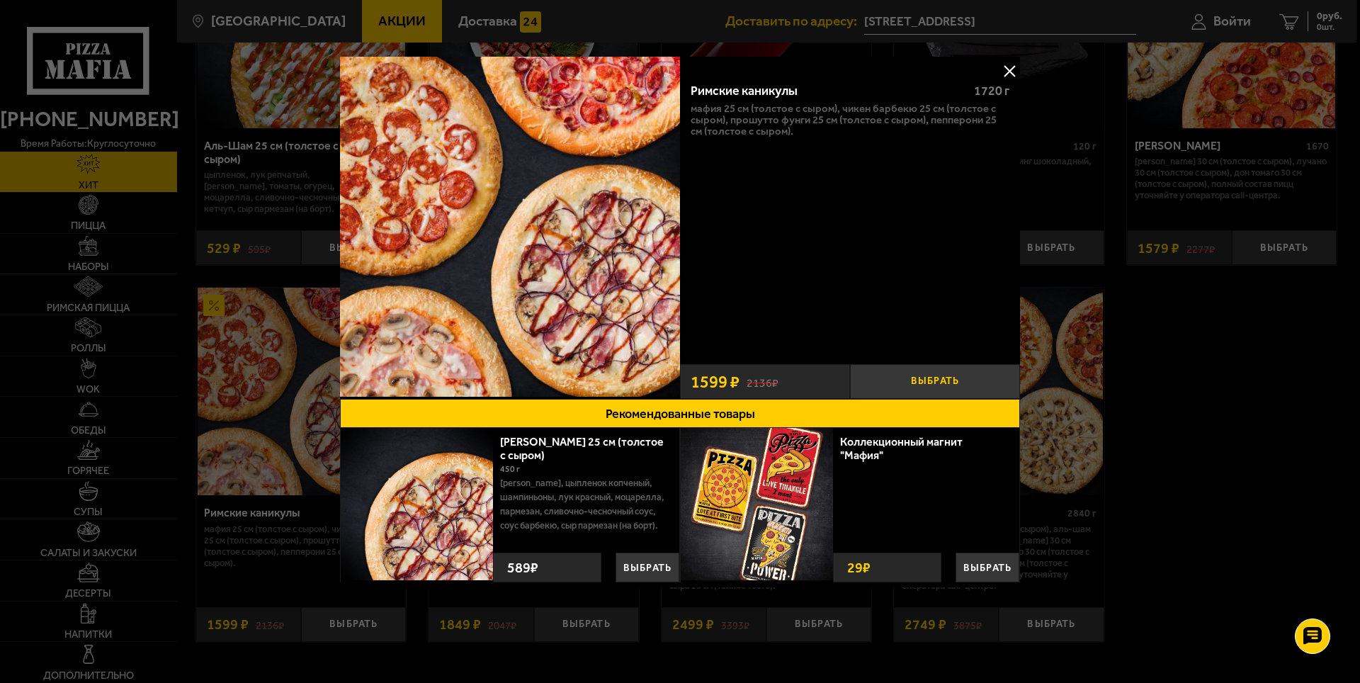  What do you see at coordinates (523, 567) in the screenshot?
I see `strong: 589 ₽` at bounding box center [523, 567].